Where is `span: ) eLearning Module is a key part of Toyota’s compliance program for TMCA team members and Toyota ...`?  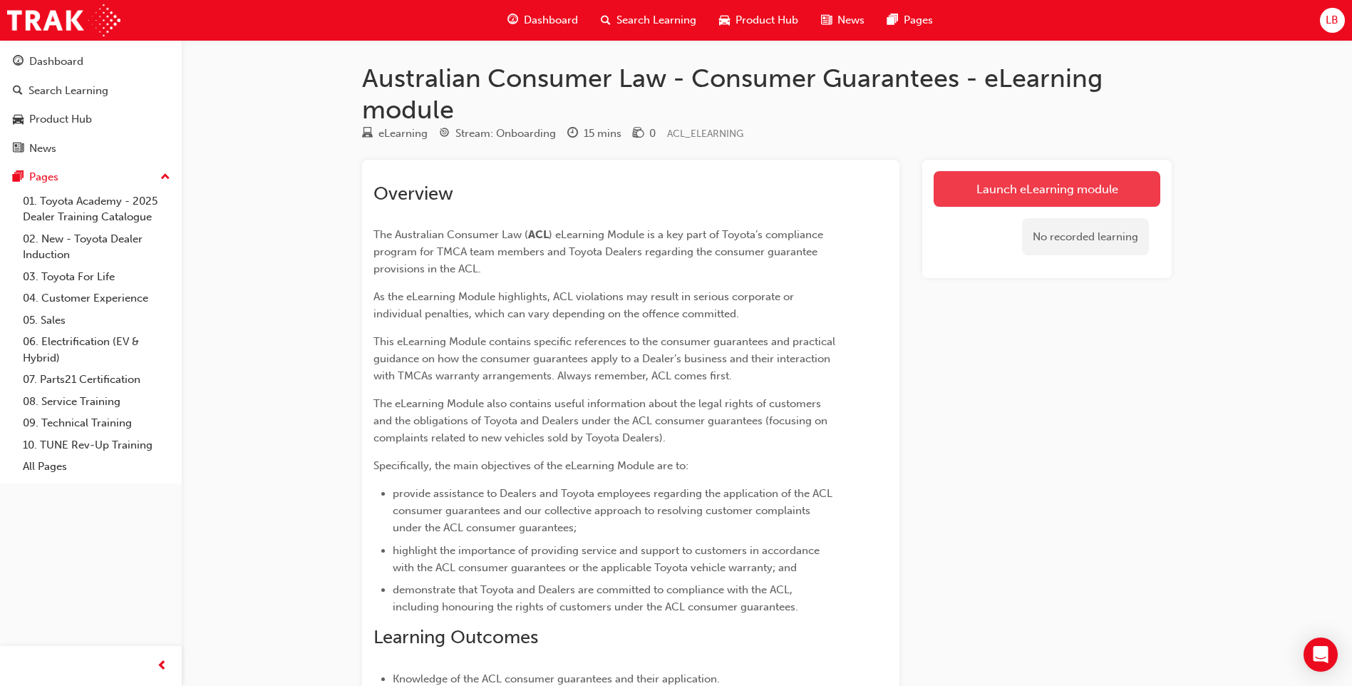 span: ) eLearning Module is a key part of Toyota’s compliance program for TMCA team members and Toyota ... is located at coordinates (599, 252).